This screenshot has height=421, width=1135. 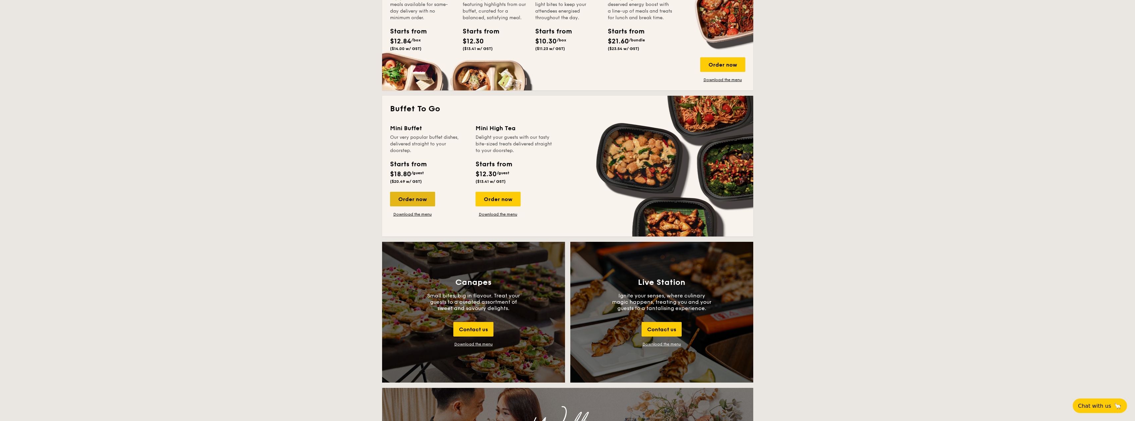 I want to click on p: Small bites, big in flavour. Treat your guests to a curated assortment of sweet and savoury delig..., so click(x=473, y=302).